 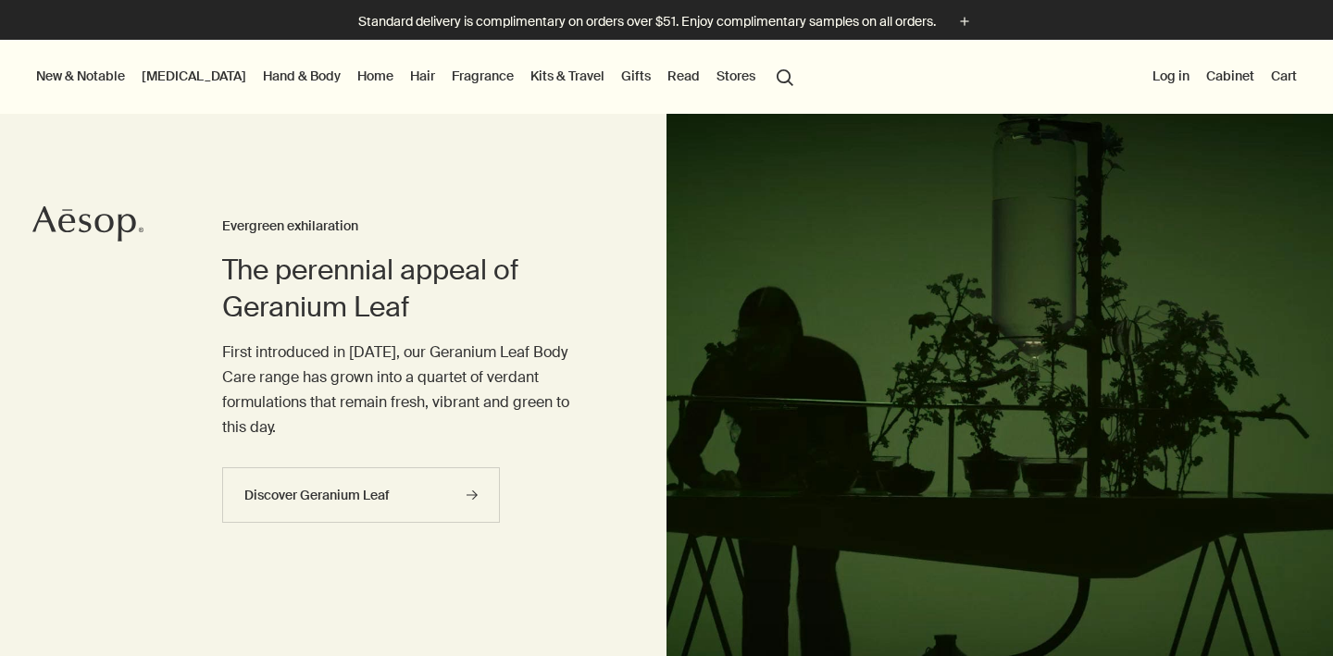 What do you see at coordinates (1284, 76) in the screenshot?
I see `button: Cart` at bounding box center [1284, 76].